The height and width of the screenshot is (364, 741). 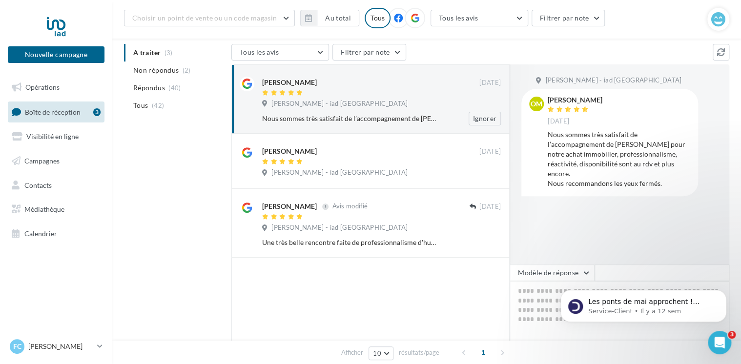 I want to click on span: Visibilité en ligne, so click(x=52, y=136).